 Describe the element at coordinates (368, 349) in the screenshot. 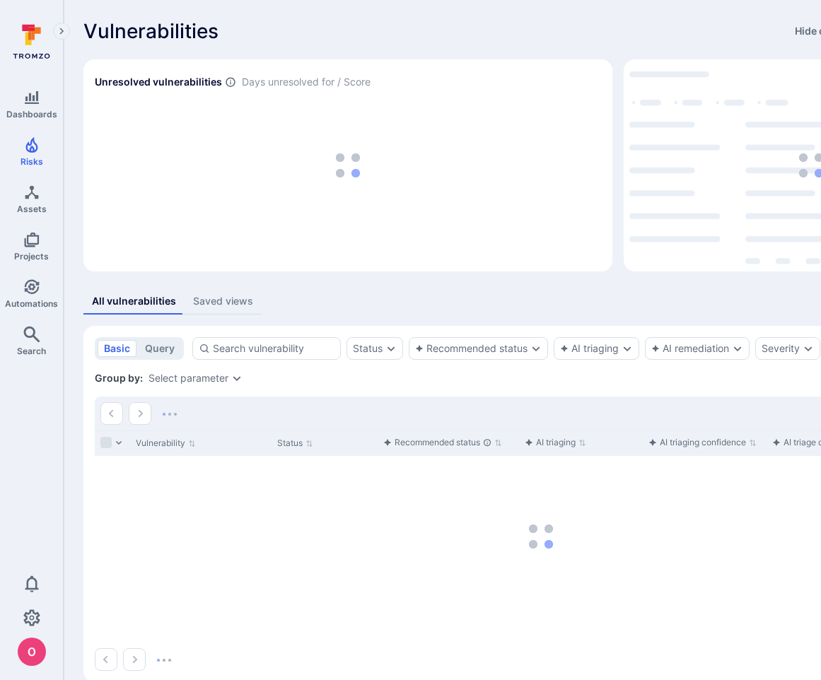

I see `div: Status` at that location.